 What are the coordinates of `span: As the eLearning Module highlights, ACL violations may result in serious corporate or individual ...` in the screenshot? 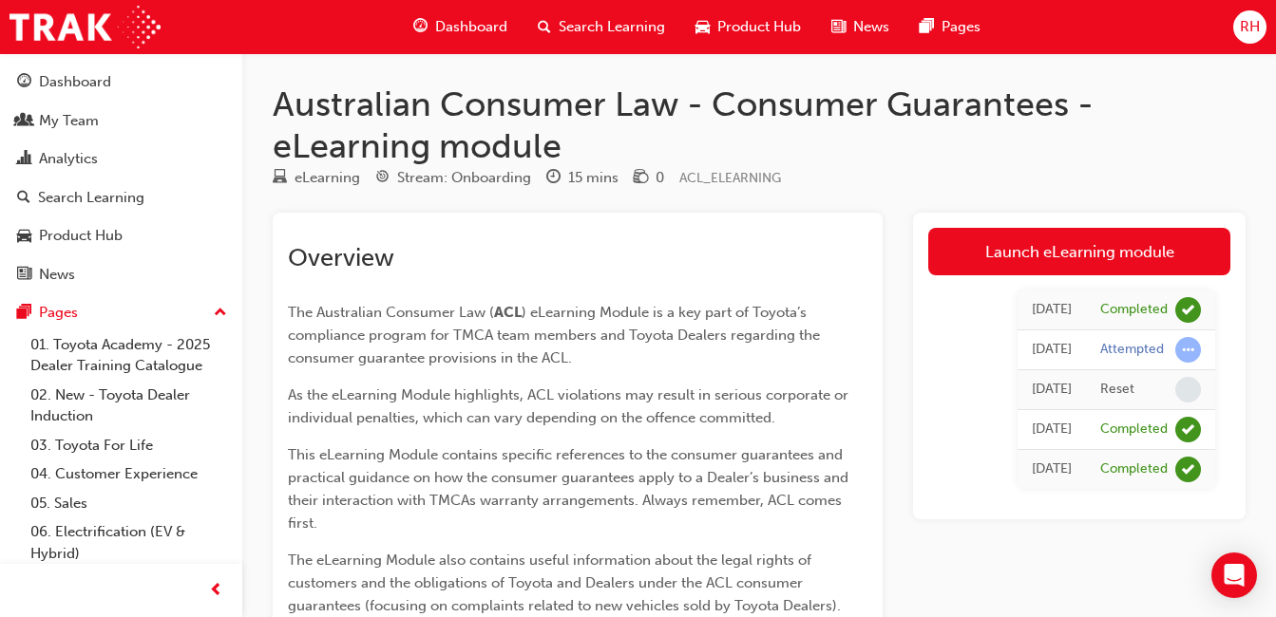 It's located at (570, 407).